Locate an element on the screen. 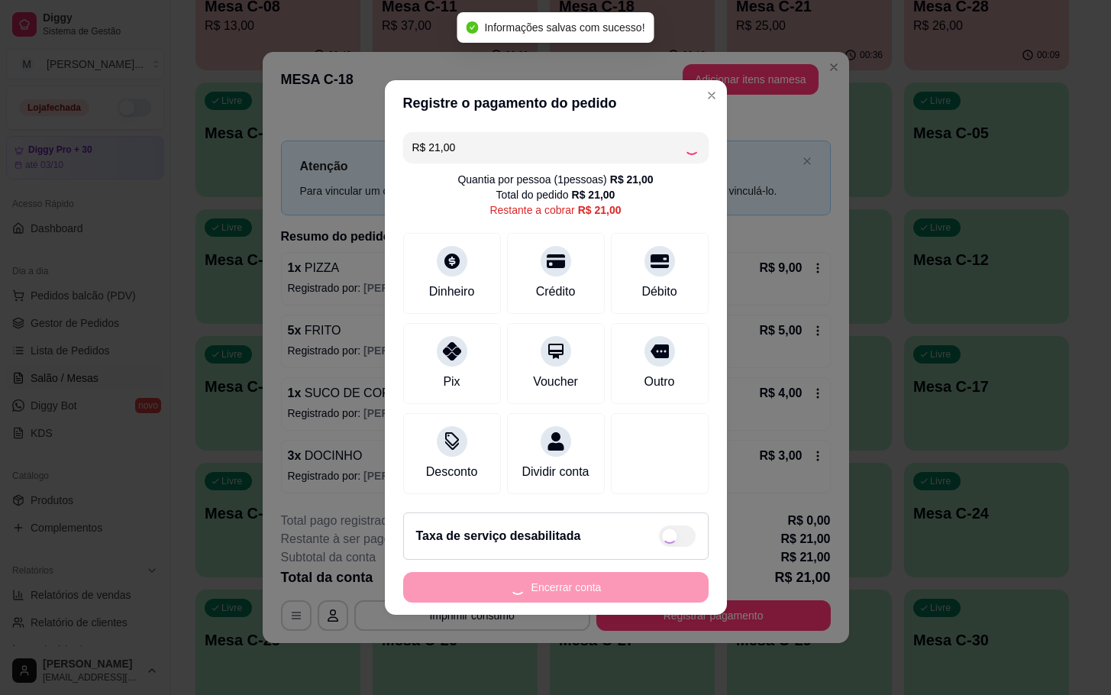 The width and height of the screenshot is (1111, 695). div: Quantia por pessoa ( 1 pessoas) is located at coordinates (555, 179).